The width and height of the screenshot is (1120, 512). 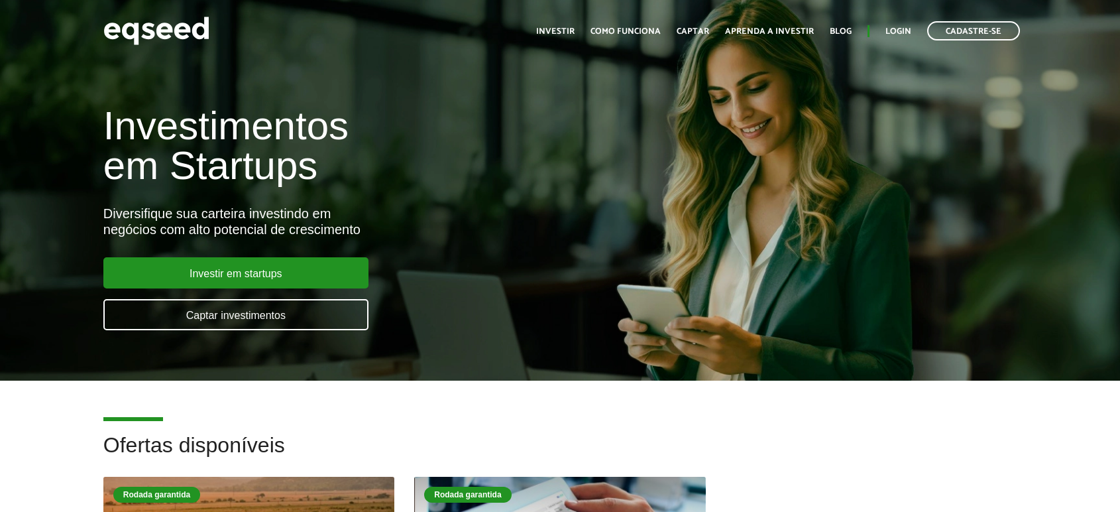 I want to click on h2: Ofertas disponíveis, so click(x=560, y=455).